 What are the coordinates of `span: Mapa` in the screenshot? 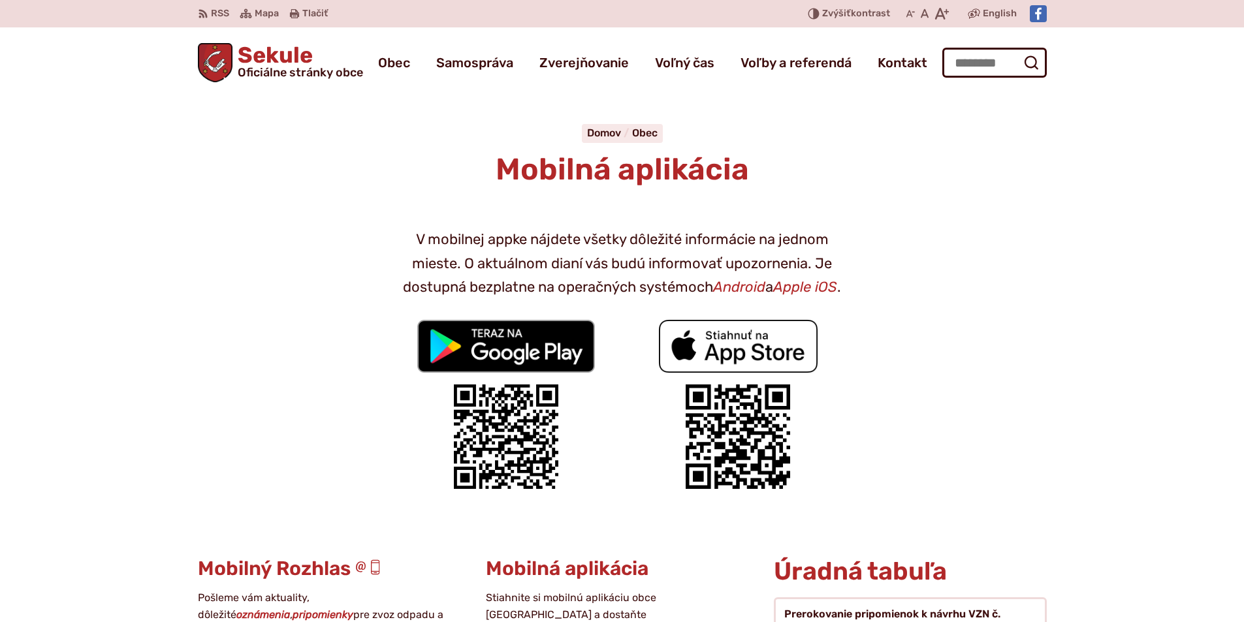 It's located at (266, 14).